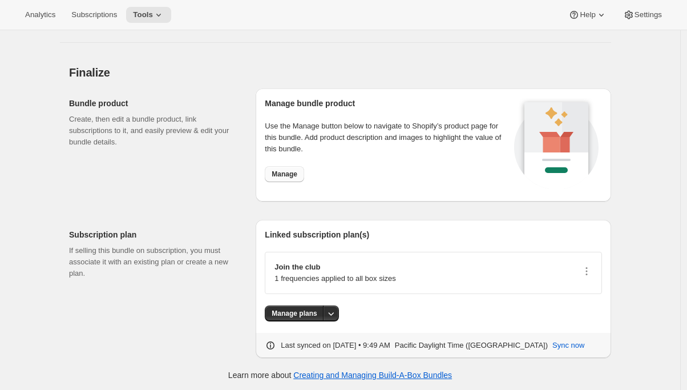 This screenshot has height=390, width=687. I want to click on button: Subscriptions, so click(94, 15).